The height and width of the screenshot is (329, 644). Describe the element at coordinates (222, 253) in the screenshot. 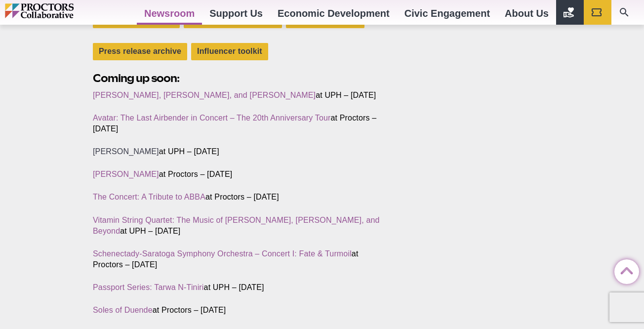

I see `a: Schenectady-Saratoga Symphony Orchestra – Concert I: Fate & Turmoil` at that location.